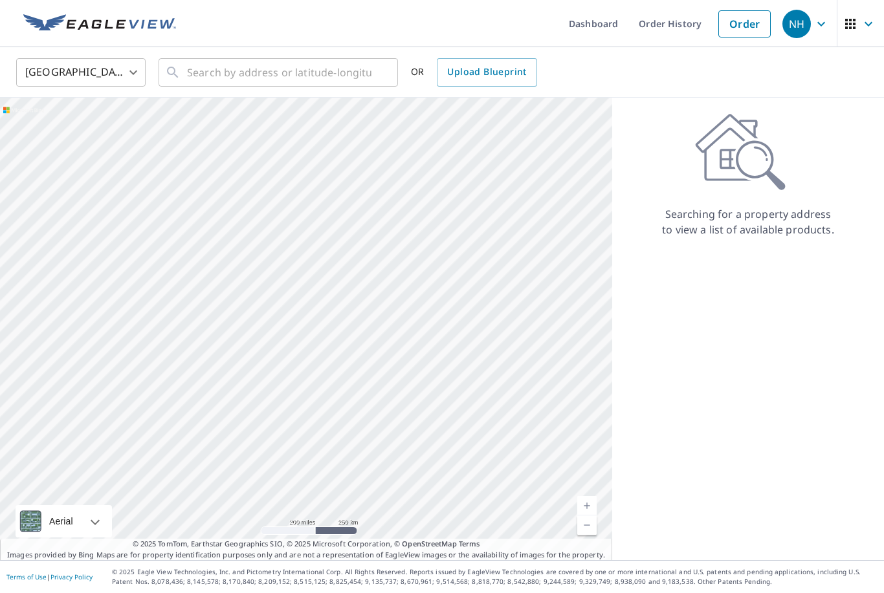 This screenshot has height=593, width=884. I want to click on a: Order, so click(744, 24).